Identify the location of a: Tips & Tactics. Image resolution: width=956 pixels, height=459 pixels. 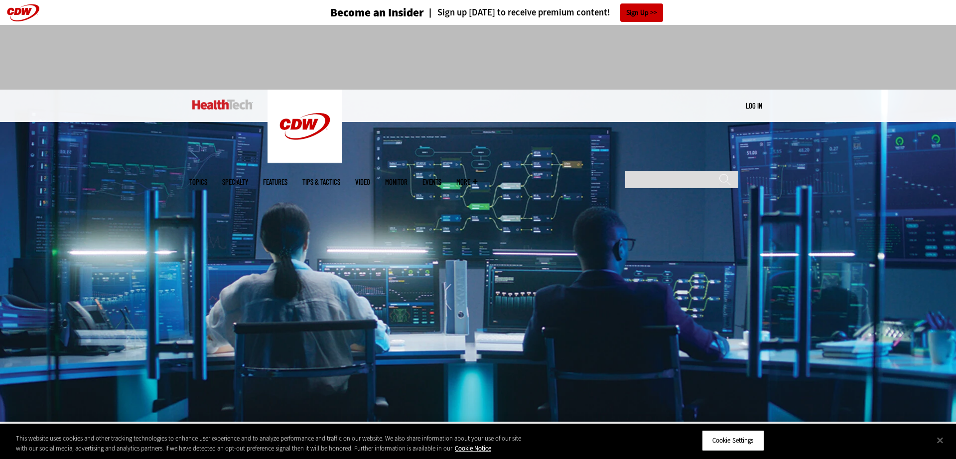
(321, 182).